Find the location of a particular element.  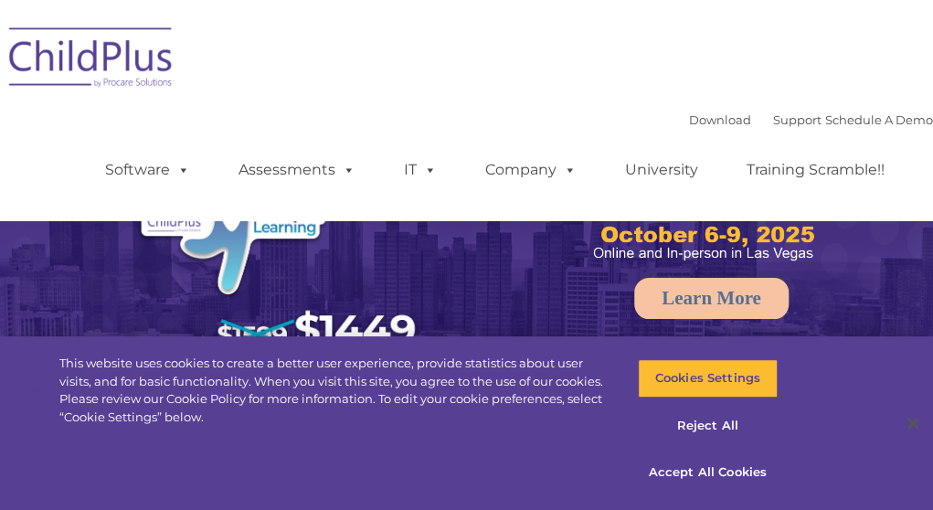

a: Download is located at coordinates (720, 120).